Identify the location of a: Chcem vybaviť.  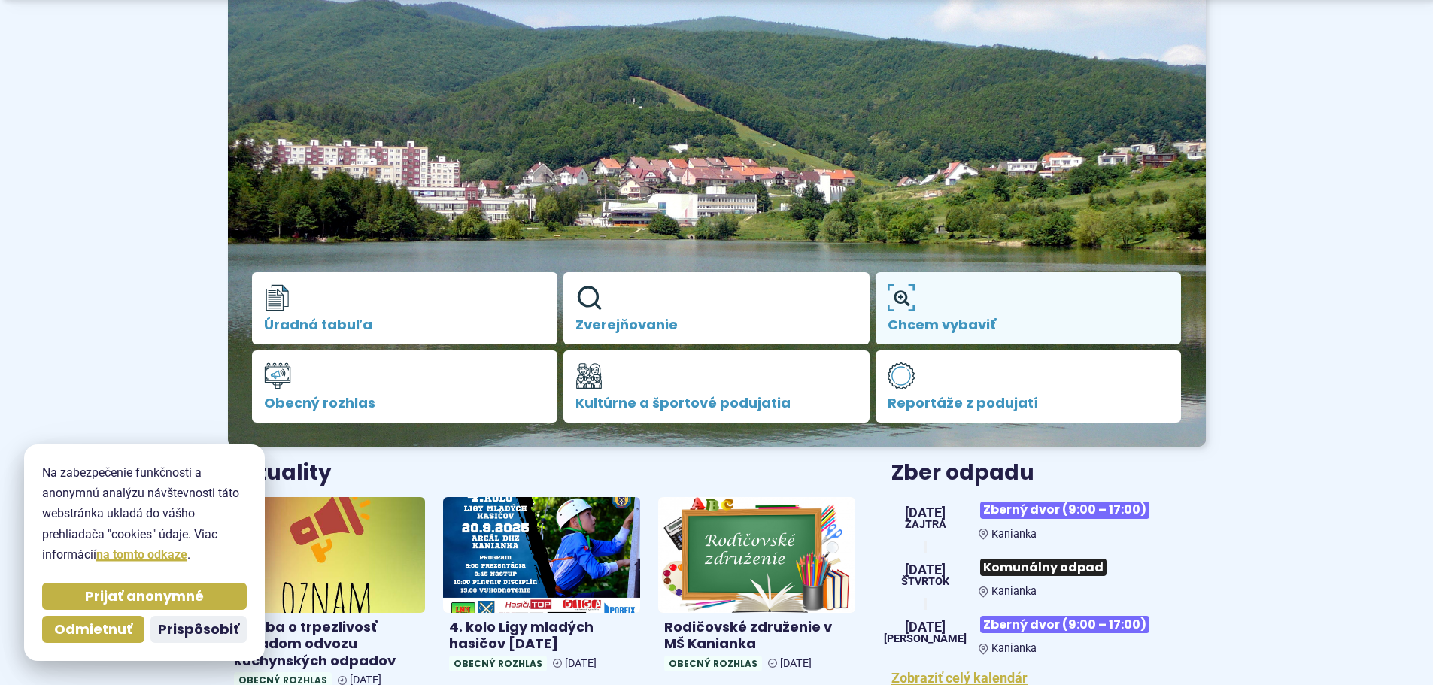
(1028, 308).